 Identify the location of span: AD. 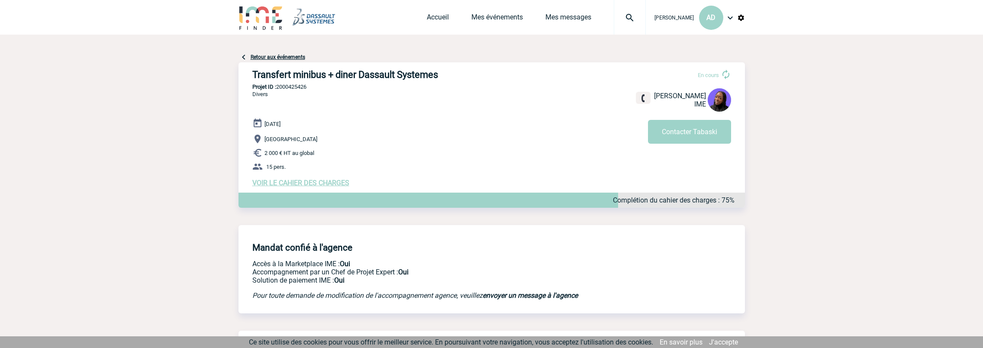
(711, 17).